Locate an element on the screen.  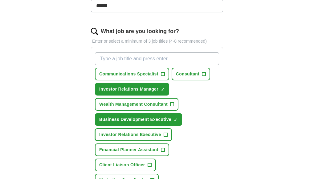
input: Type a job title and press enter is located at coordinates (157, 59).